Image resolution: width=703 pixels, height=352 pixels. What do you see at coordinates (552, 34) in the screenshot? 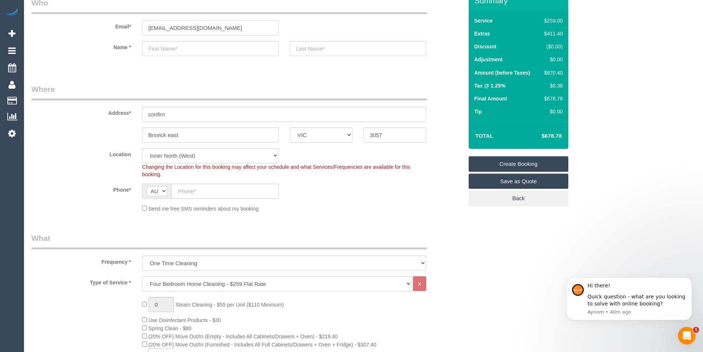
I see `div: $411.40` at bounding box center [552, 34].